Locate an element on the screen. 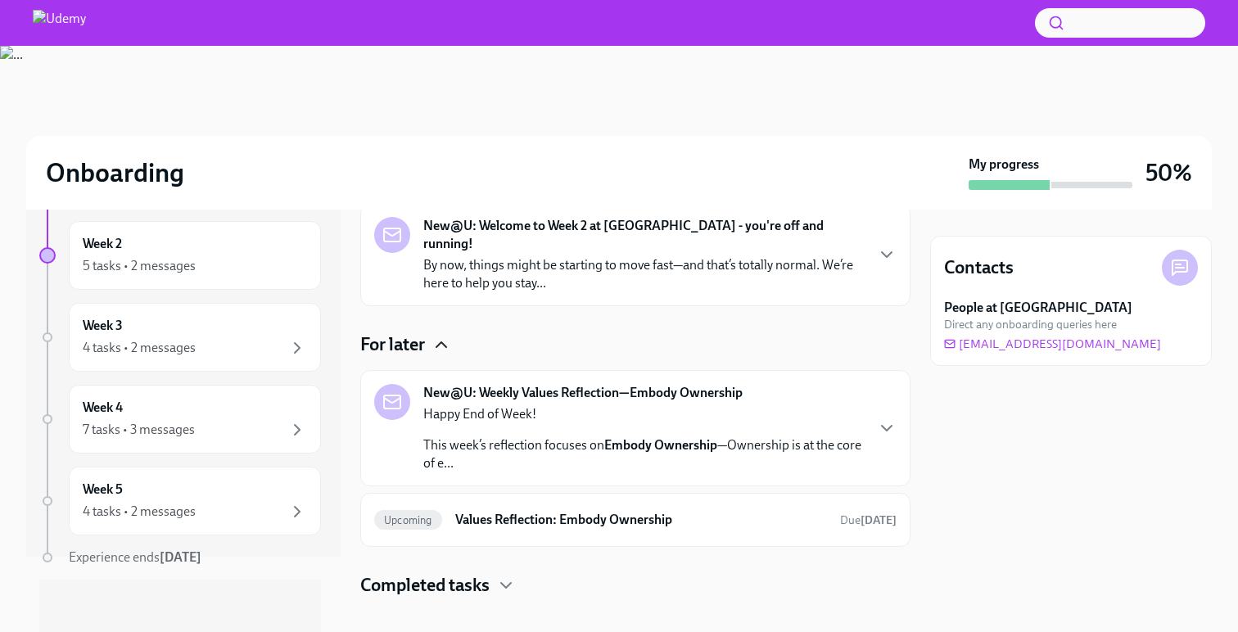  img: Udemy is located at coordinates (59, 23).